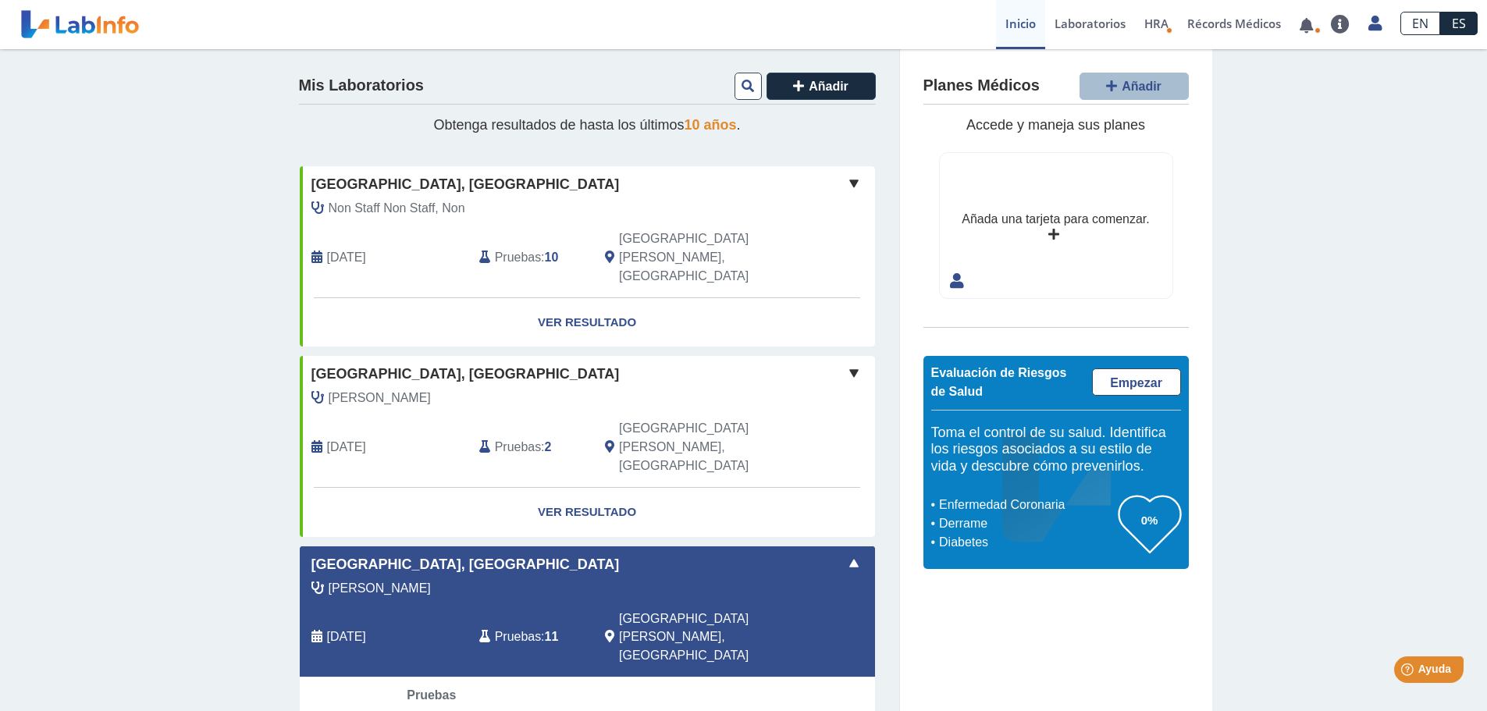  Describe the element at coordinates (1027, 505) in the screenshot. I see `li: Enfermedad Coronaria` at that location.